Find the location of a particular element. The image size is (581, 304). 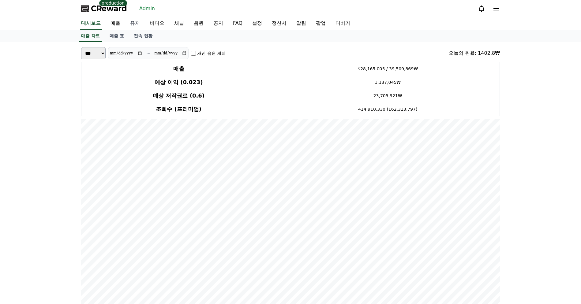

a: 대시보드 is located at coordinates (91, 24).